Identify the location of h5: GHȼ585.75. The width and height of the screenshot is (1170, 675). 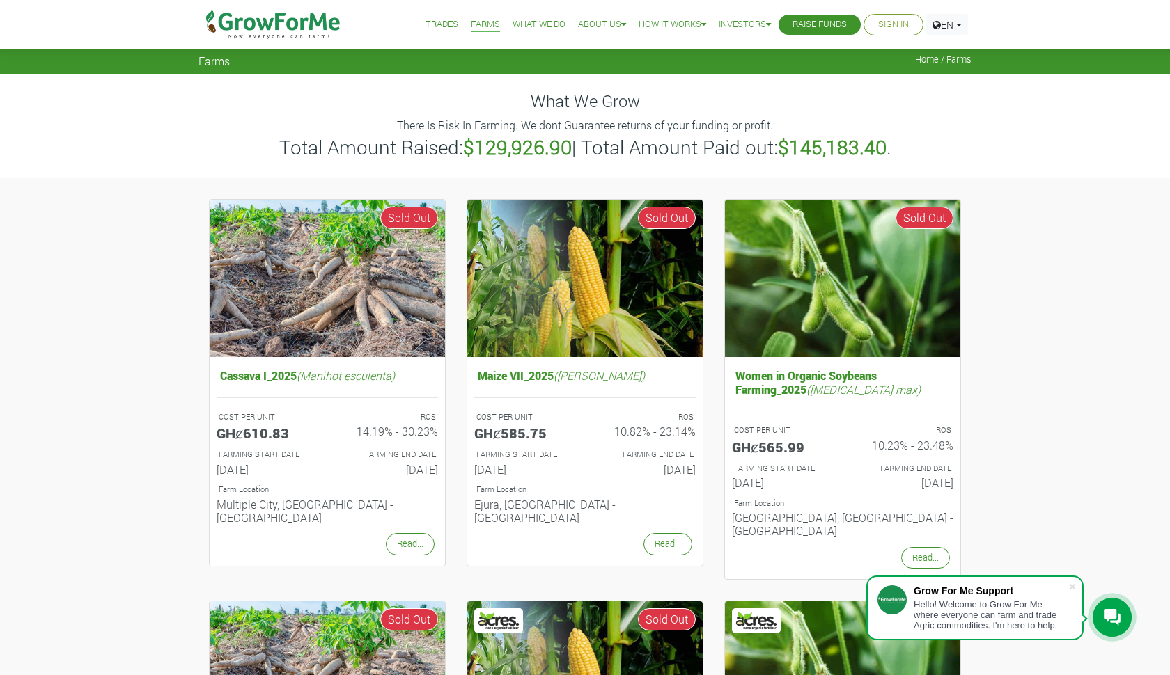
(524, 433).